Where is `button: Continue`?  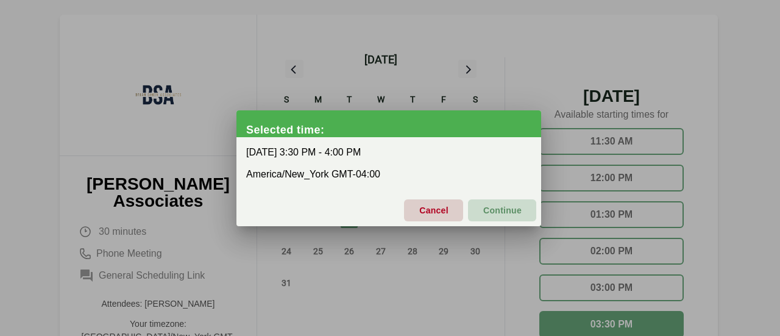
button: Continue is located at coordinates (502, 210).